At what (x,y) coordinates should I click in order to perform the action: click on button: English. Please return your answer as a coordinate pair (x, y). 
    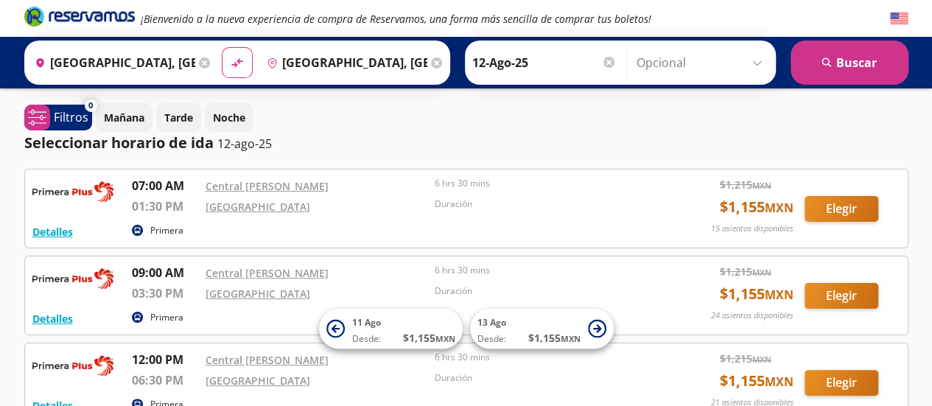
    Looking at the image, I should click on (899, 18).